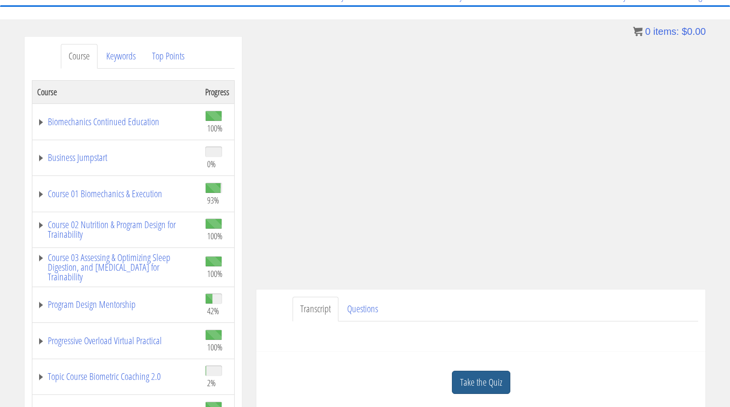  Describe the element at coordinates (481, 382) in the screenshot. I see `a: Take the Quiz` at that location.